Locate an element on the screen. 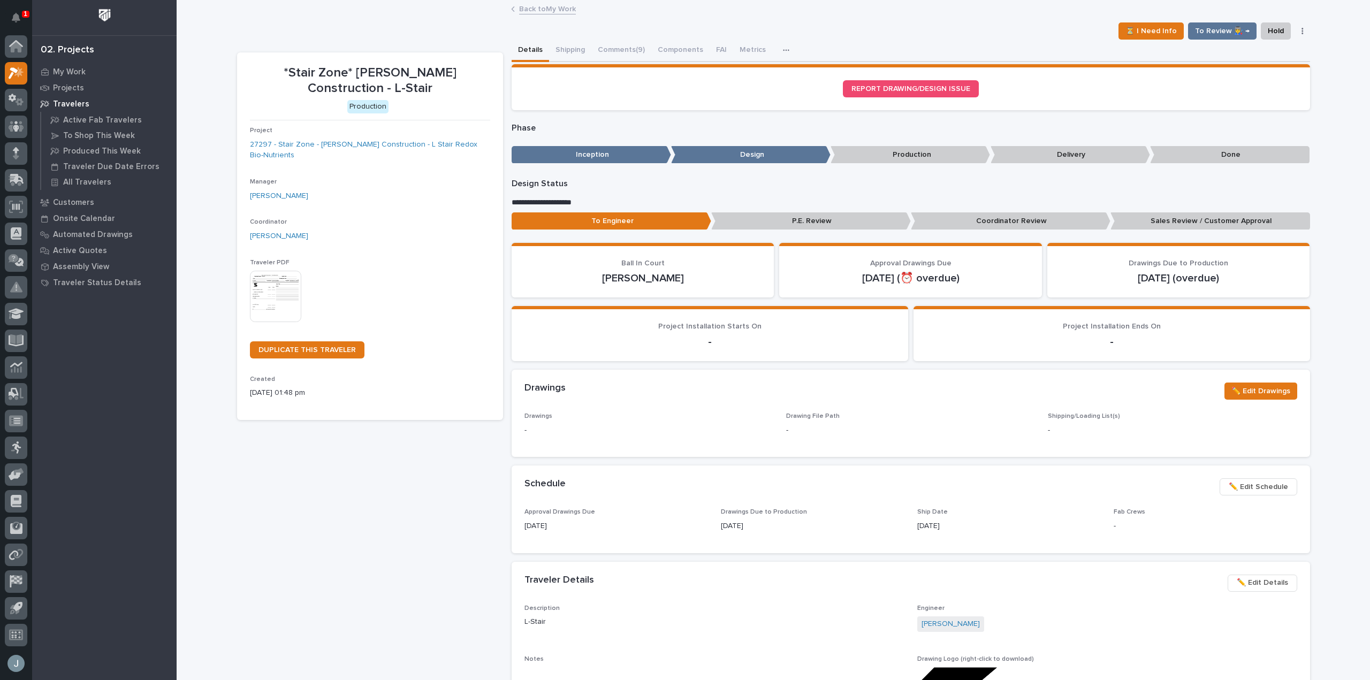 The width and height of the screenshot is (1370, 680). p: To Shop This Week is located at coordinates (99, 136).